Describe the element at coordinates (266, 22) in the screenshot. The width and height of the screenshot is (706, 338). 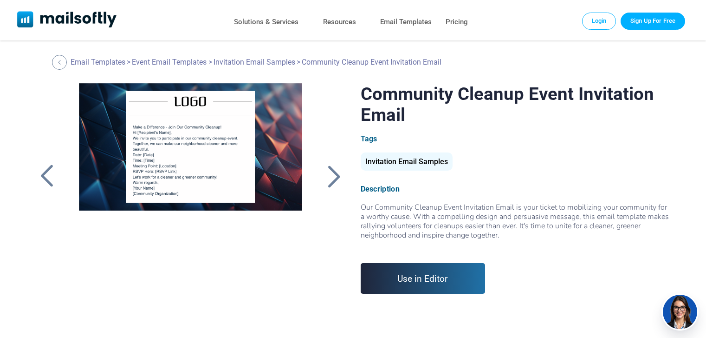
I see `a: Solutions & Services` at that location.